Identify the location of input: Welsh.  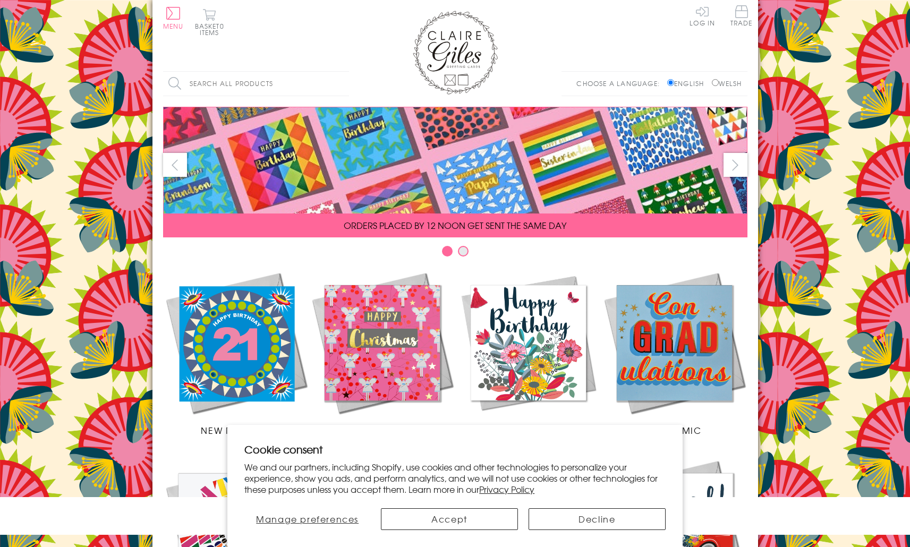
(715, 82).